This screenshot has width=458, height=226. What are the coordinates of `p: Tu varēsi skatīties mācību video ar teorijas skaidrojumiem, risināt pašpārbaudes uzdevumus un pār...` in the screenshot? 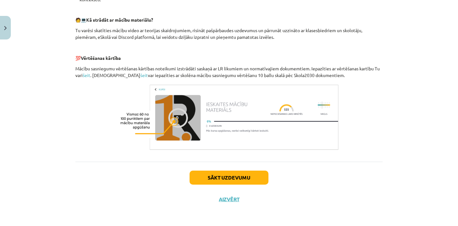 It's located at (229, 34).